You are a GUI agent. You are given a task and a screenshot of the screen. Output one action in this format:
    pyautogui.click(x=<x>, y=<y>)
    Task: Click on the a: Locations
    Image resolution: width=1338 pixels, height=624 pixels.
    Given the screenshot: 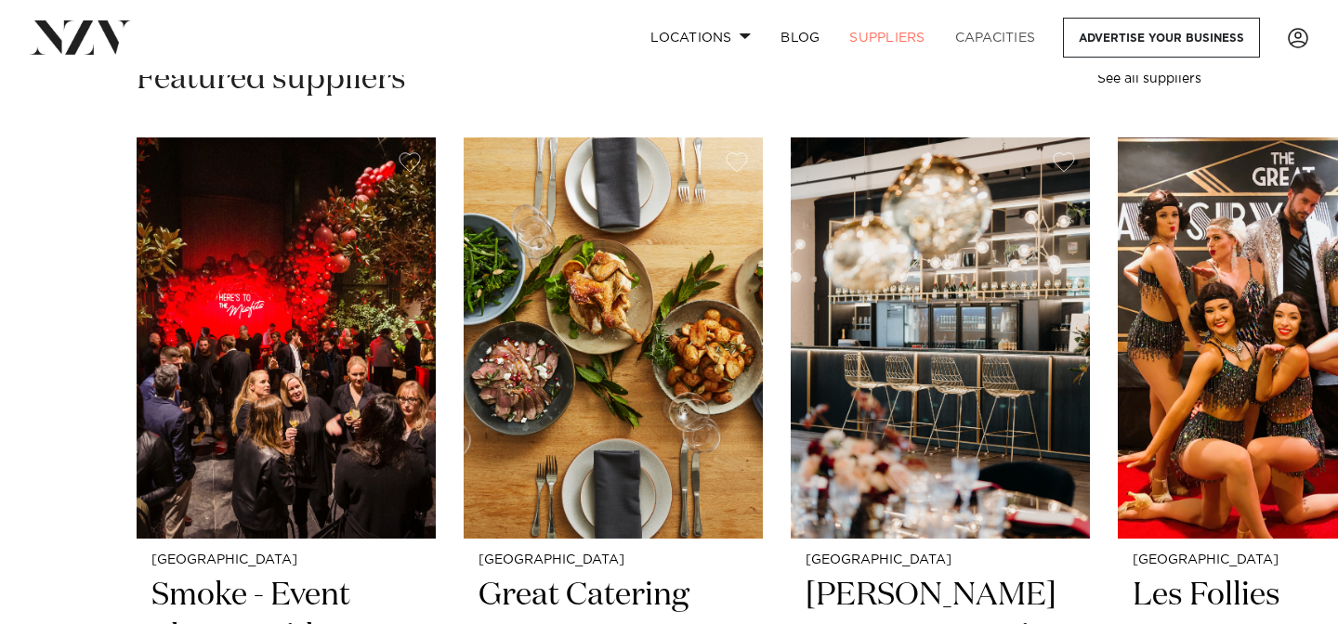 What is the action you would take?
    pyautogui.click(x=700, y=37)
    